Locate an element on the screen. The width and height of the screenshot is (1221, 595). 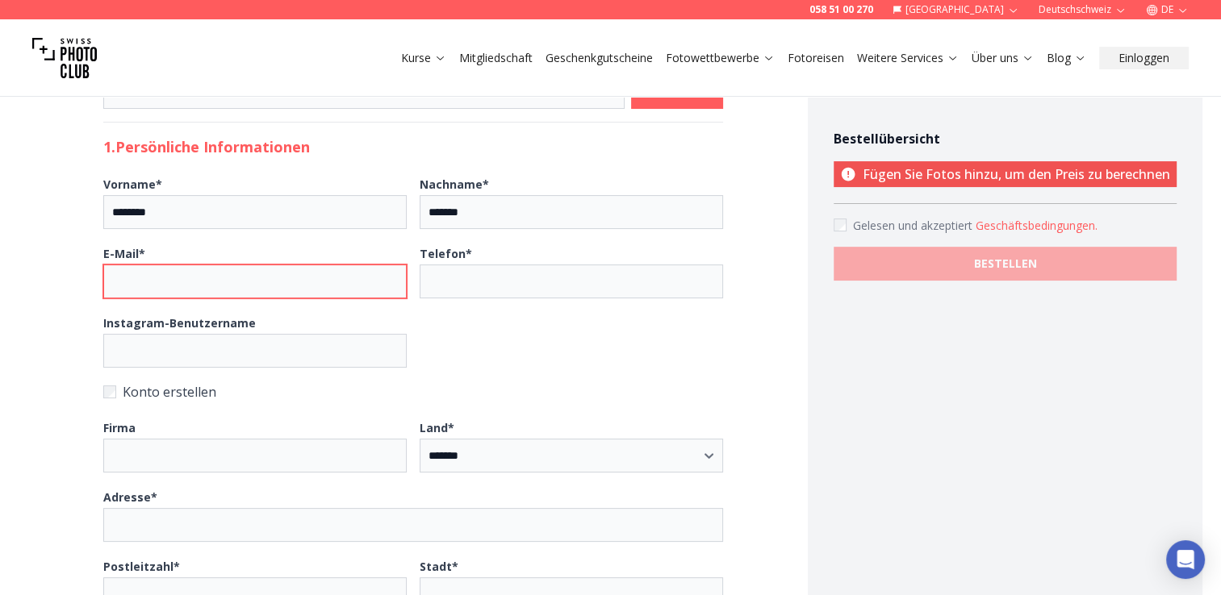
b: Postleitzahl * is located at coordinates (141, 566).